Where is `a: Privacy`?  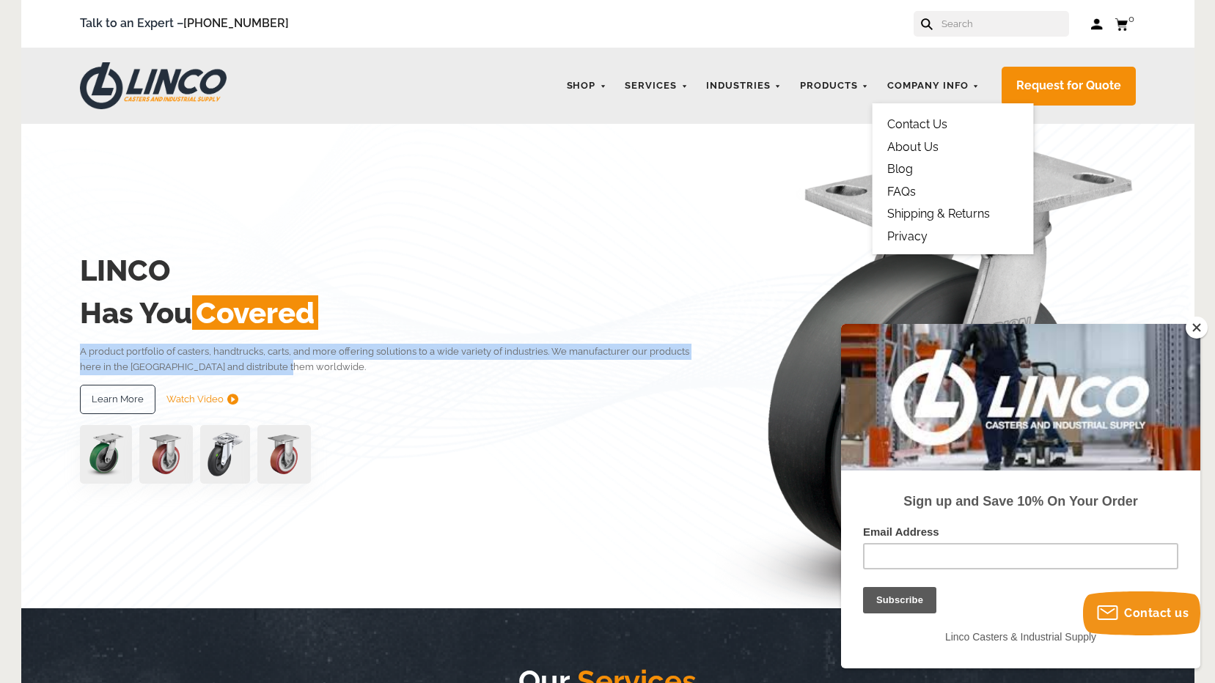 a: Privacy is located at coordinates (907, 236).